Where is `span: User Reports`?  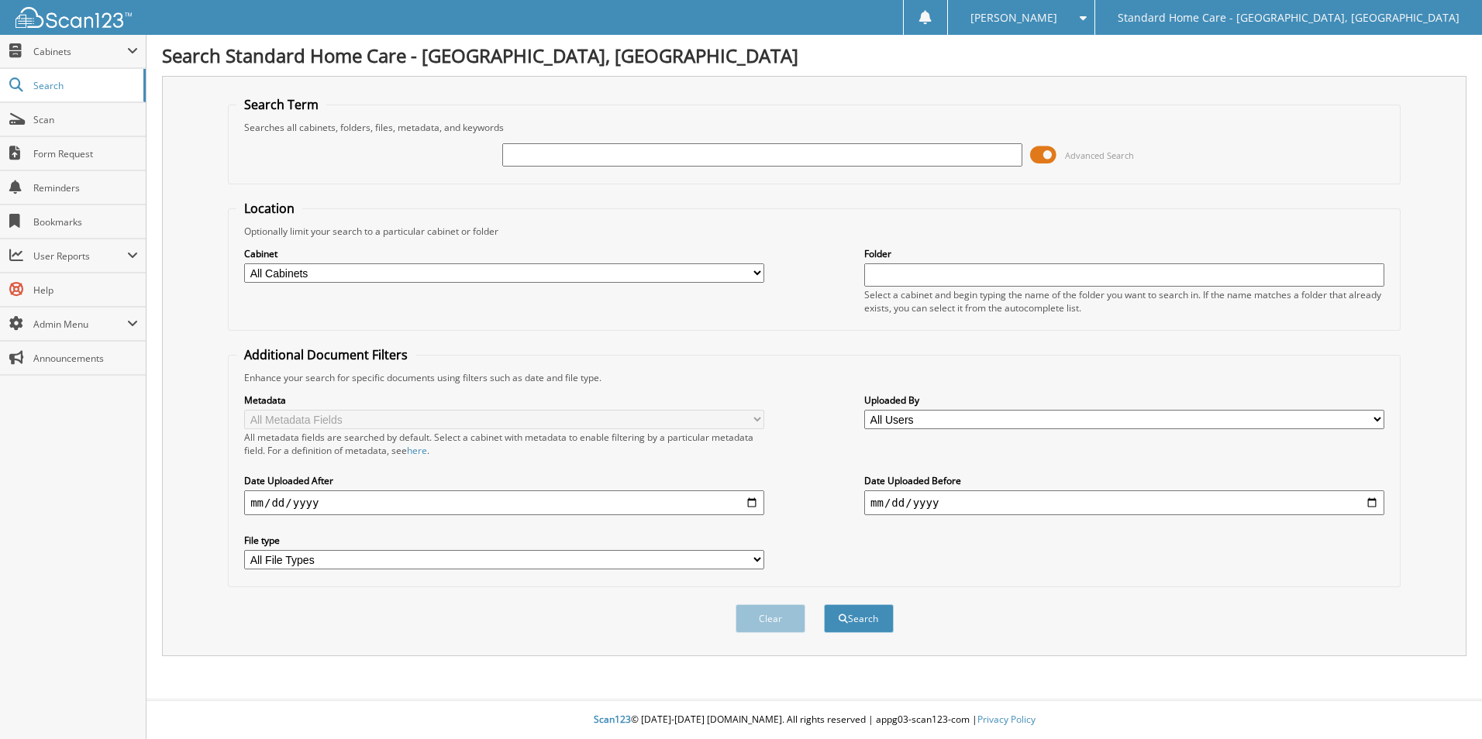 span: User Reports is located at coordinates (80, 256).